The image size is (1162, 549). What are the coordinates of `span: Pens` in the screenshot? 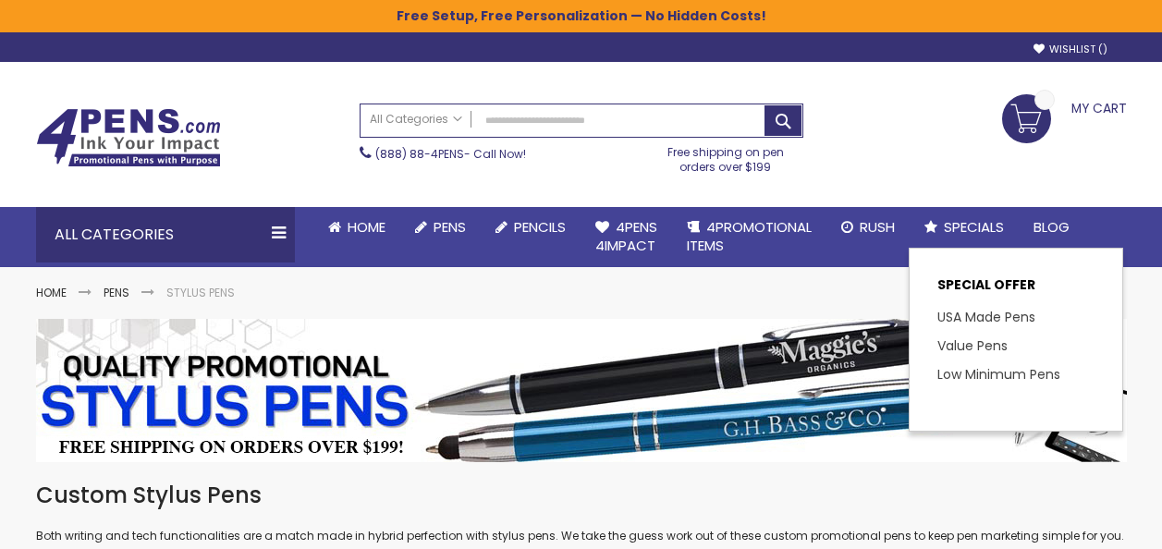 It's located at (449, 226).